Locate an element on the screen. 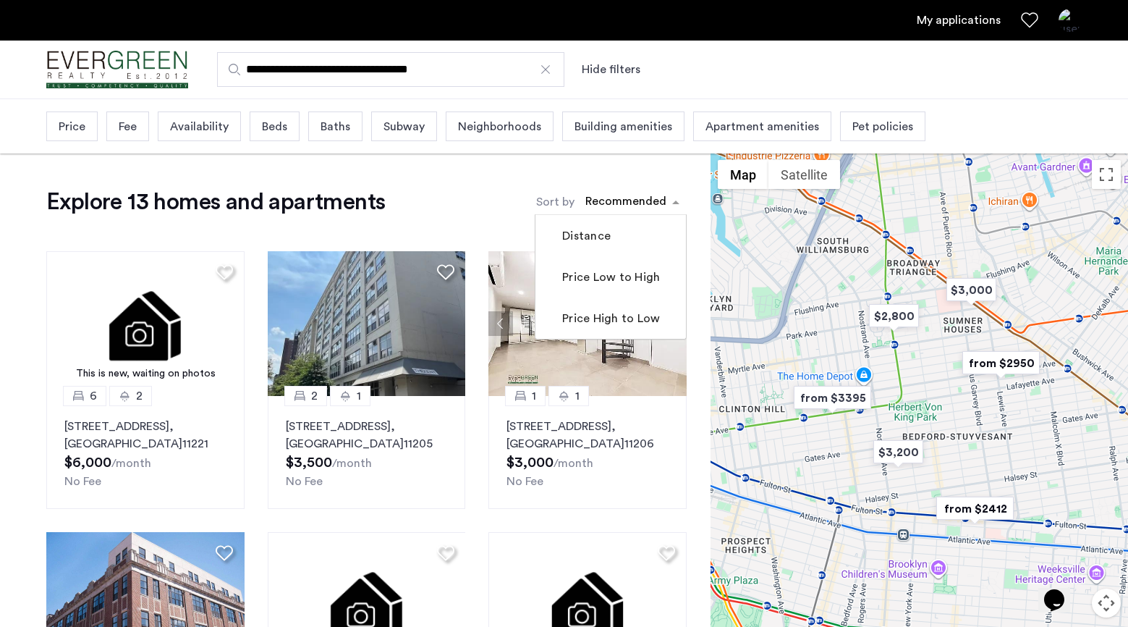  div: from $2412 is located at coordinates (975, 508).